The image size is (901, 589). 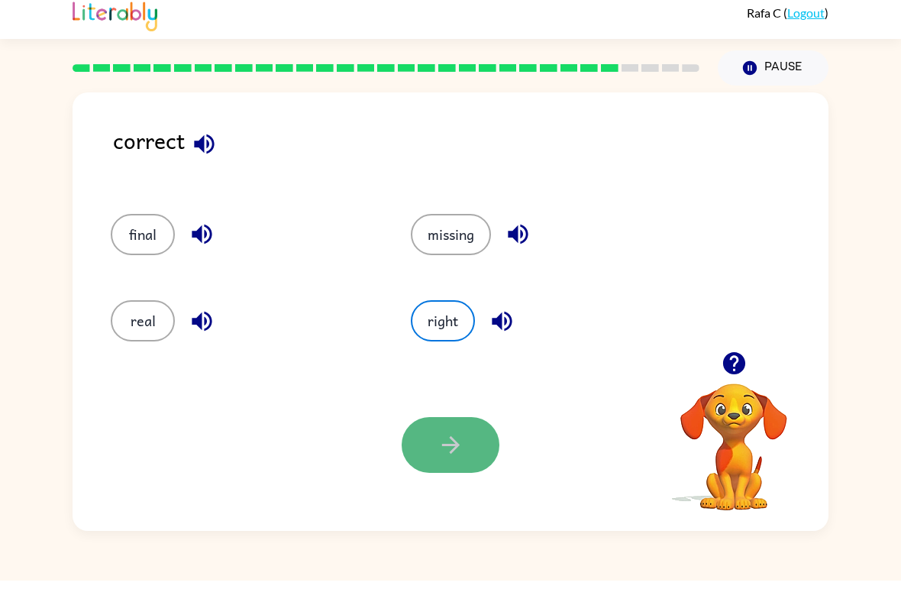 What do you see at coordinates (765, 21) in the screenshot?
I see `span: Rafa C` at bounding box center [765, 21].